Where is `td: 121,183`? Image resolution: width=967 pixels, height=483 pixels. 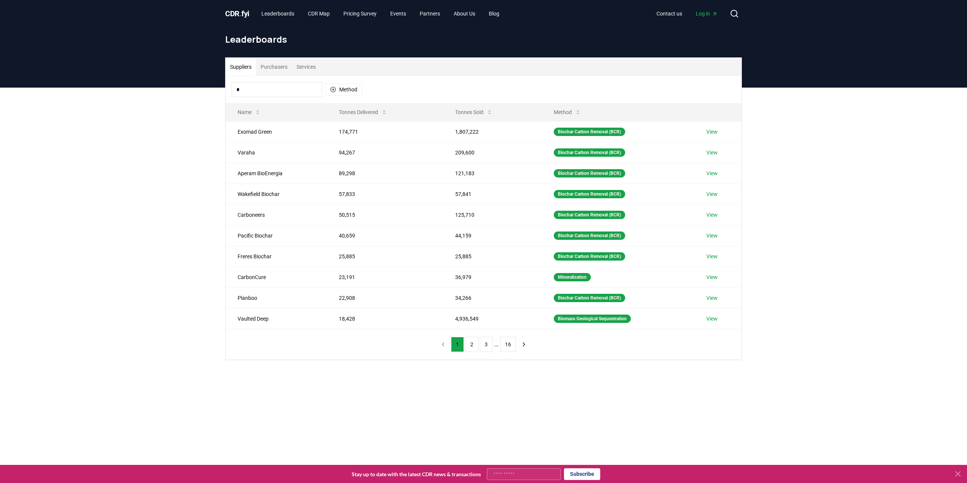 td: 121,183 is located at coordinates (492, 173).